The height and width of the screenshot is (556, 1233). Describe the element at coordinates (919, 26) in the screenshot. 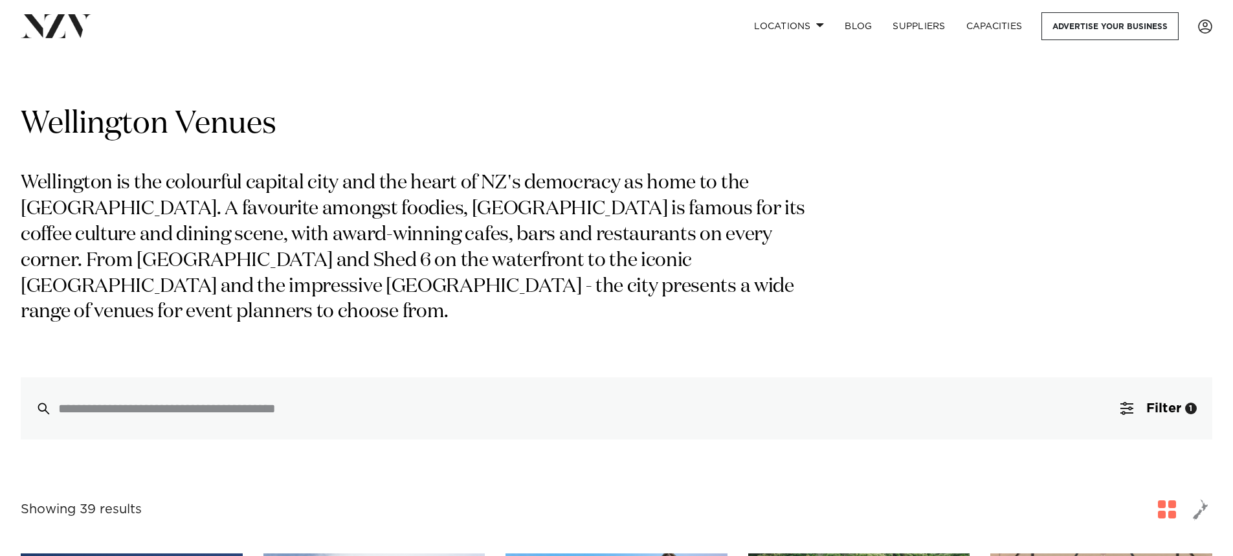

I see `a: SUPPLIERS` at that location.